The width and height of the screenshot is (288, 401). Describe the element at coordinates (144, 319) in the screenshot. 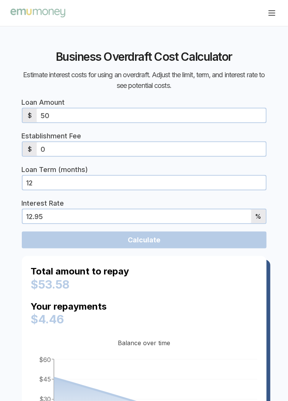

I see `div: $4.46` at that location.